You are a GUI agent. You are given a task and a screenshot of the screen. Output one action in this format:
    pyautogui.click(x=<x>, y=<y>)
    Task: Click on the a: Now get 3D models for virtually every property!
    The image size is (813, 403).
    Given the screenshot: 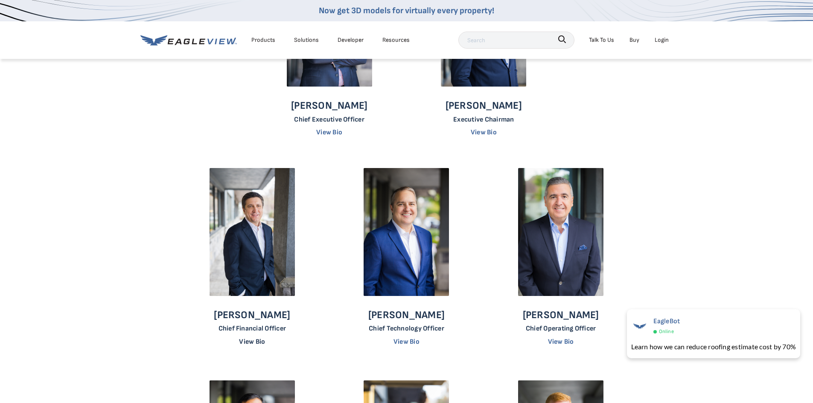 What is the action you would take?
    pyautogui.click(x=406, y=11)
    